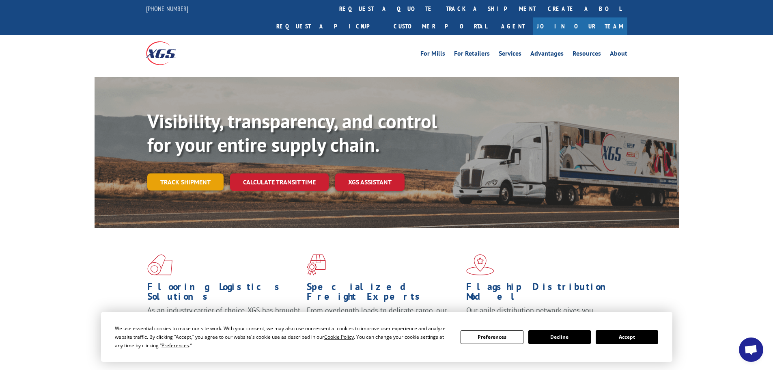 This screenshot has height=370, width=773. What do you see at coordinates (224, 319) in the screenshot?
I see `span: As an industry carrier of choice, XGS has brought innovation and dedication to flooring logistics...` at bounding box center [224, 319].